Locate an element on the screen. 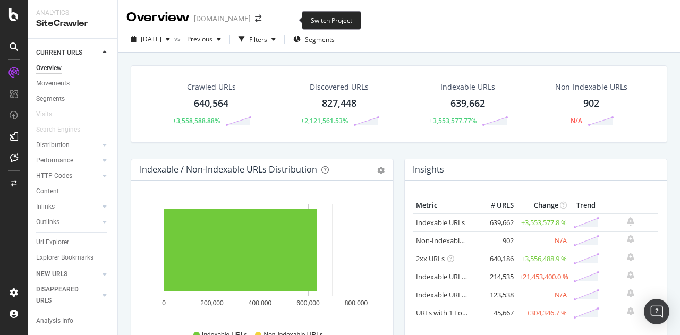 This screenshot has height=335, width=680. td: 214,535 is located at coordinates (495, 277).